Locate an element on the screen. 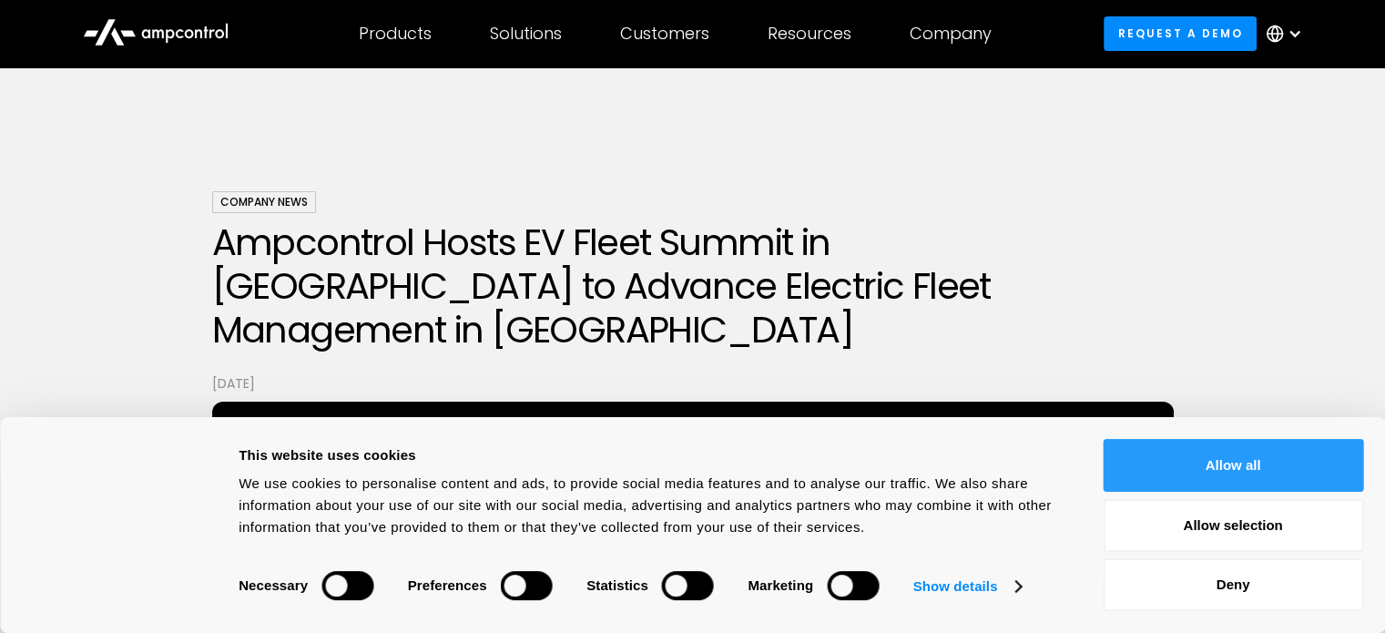  div: Products is located at coordinates (395, 34).